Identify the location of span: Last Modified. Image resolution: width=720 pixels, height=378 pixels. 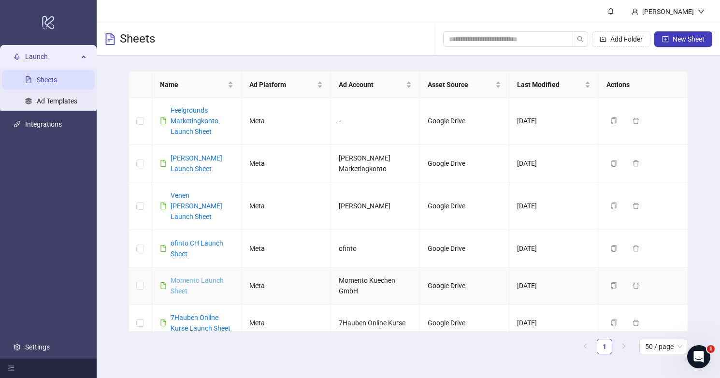
(550, 85).